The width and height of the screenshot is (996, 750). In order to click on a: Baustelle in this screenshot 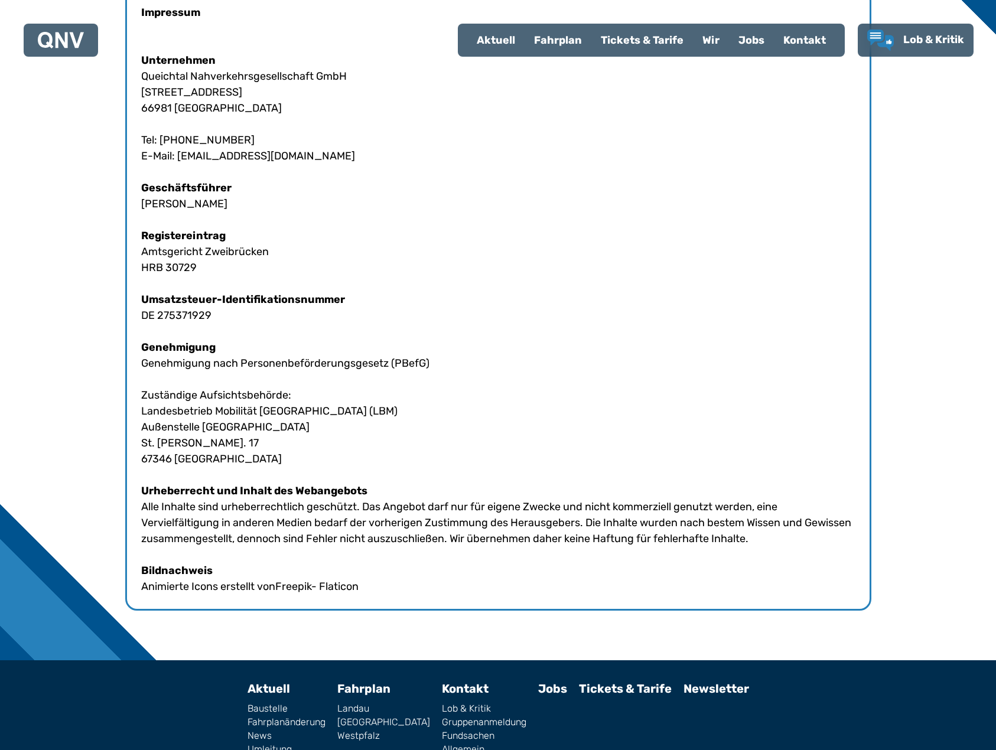, I will do `click(286, 709)`.